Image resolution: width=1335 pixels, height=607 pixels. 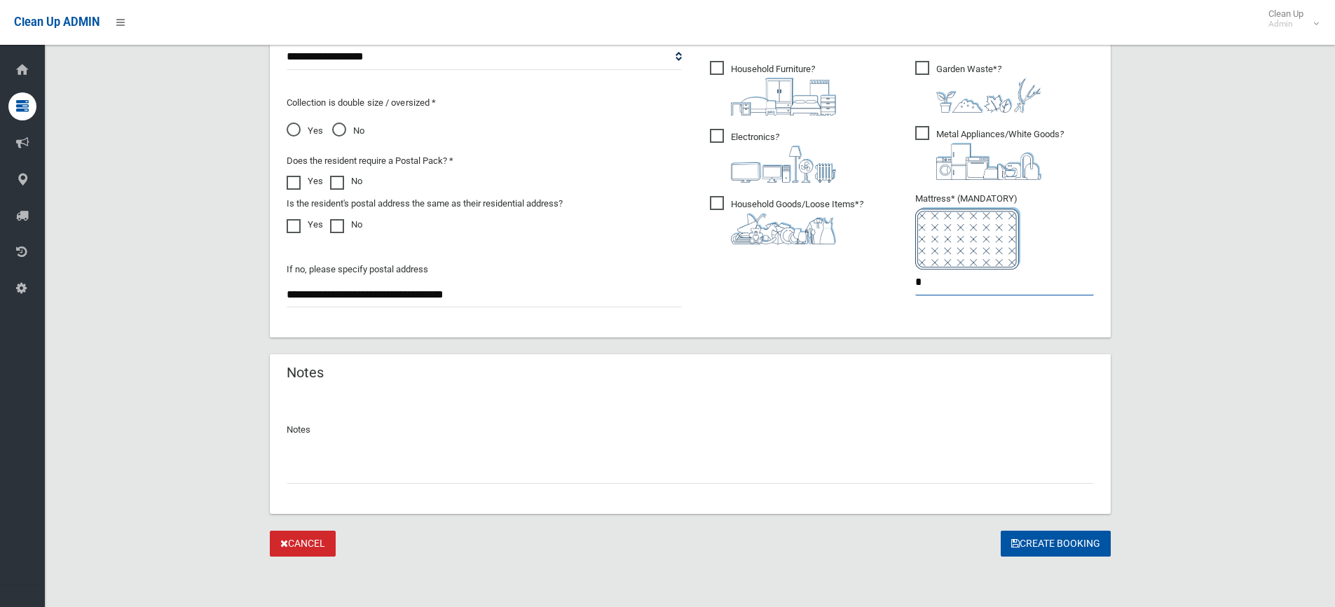 I want to click on label: Does the resident require a Postal Pack? *, so click(x=370, y=161).